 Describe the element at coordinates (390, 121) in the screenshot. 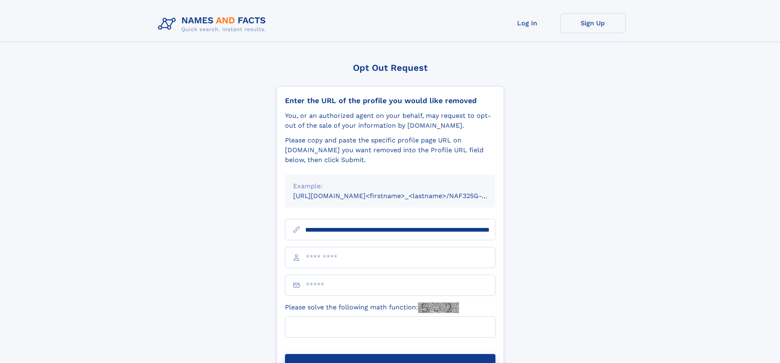

I see `div: You, or an authorized agent on your behalf, may request to opt-out of the sale of your informatio...` at that location.